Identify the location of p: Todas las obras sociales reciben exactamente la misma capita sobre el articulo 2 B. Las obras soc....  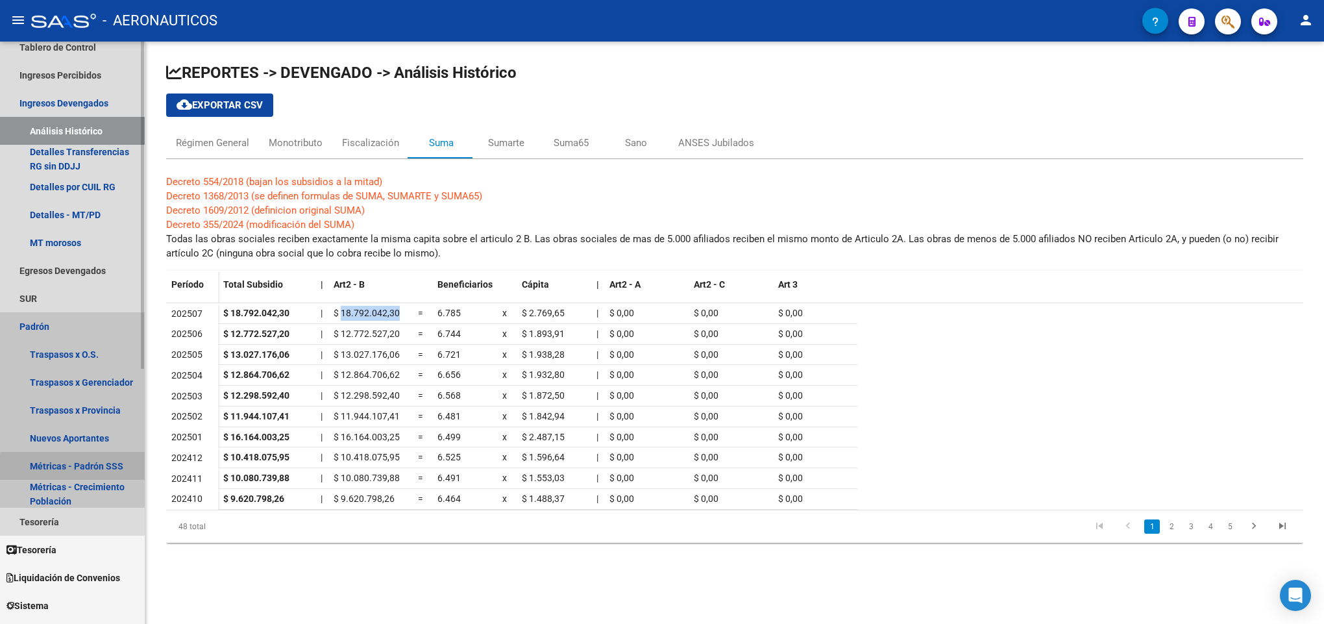
(734, 246).